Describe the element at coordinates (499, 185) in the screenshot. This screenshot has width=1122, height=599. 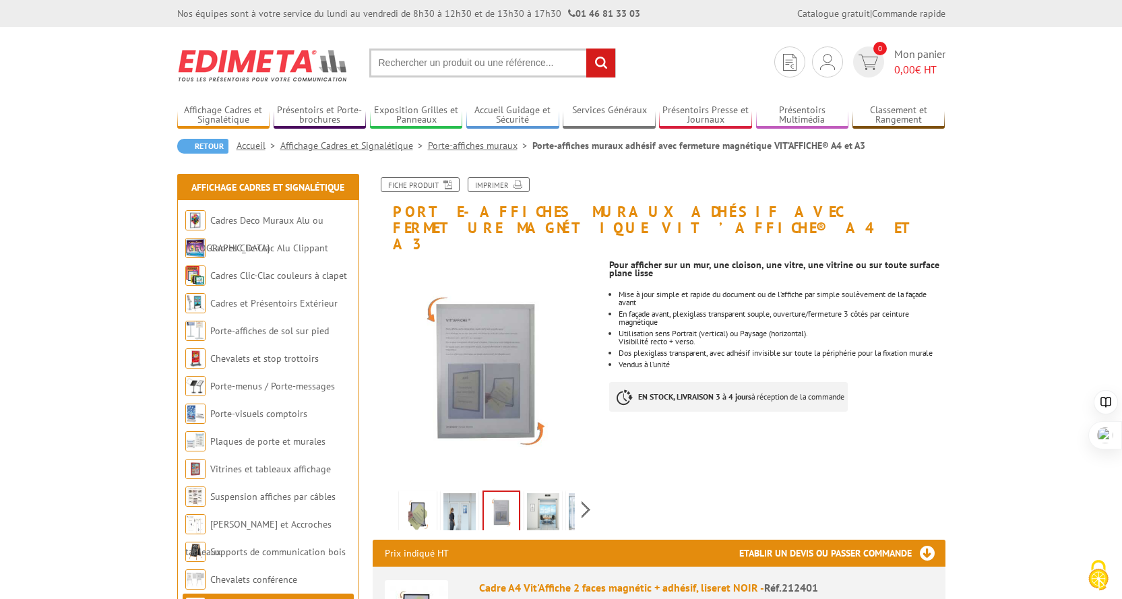
I see `a: Imprimer` at that location.